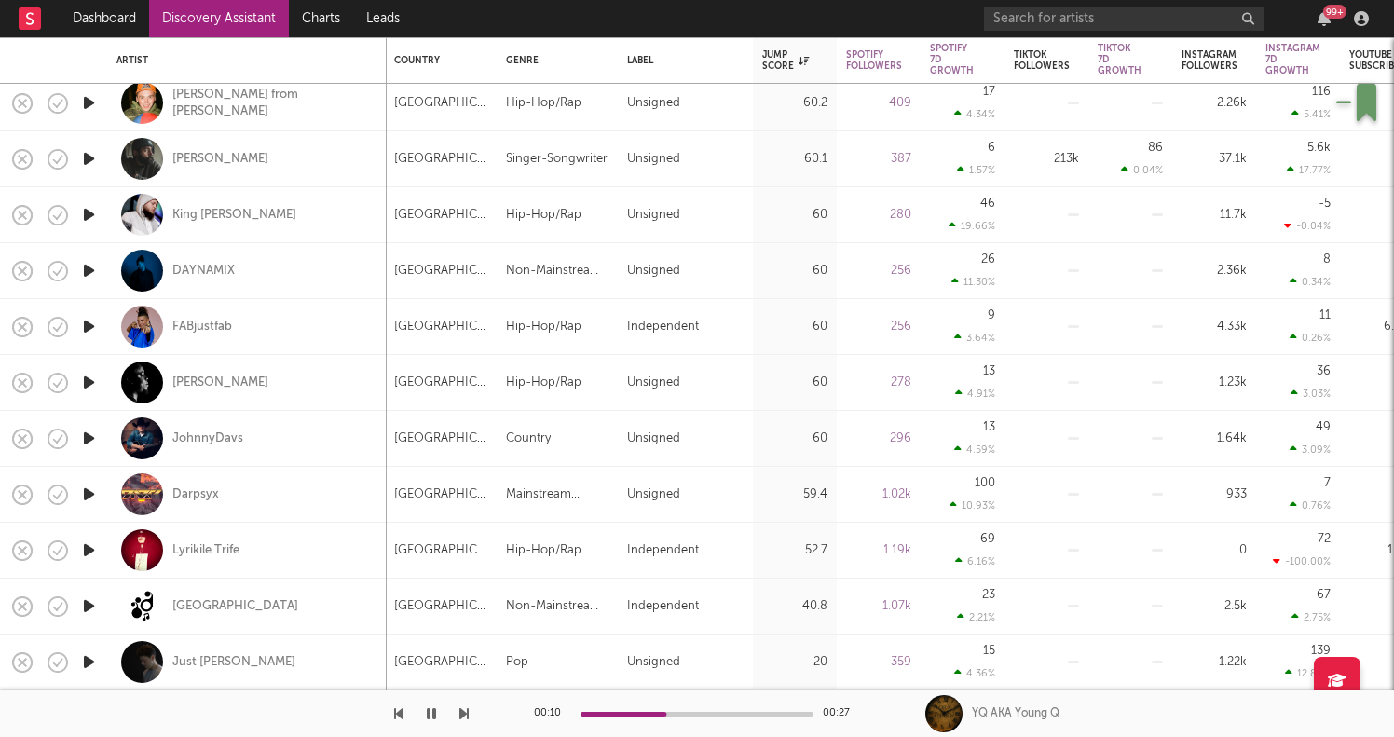 This screenshot has width=1394, height=737. Describe the element at coordinates (975, 673) in the screenshot. I see `div: 4.36 %` at that location.